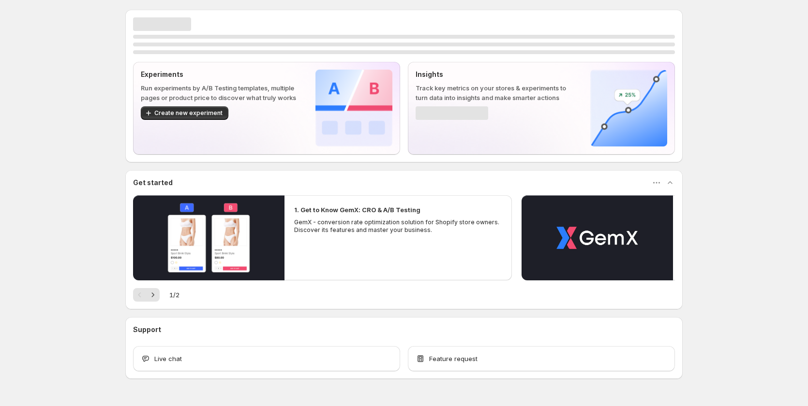 The width and height of the screenshot is (808, 406). I want to click on button: Create new experiment, so click(184, 113).